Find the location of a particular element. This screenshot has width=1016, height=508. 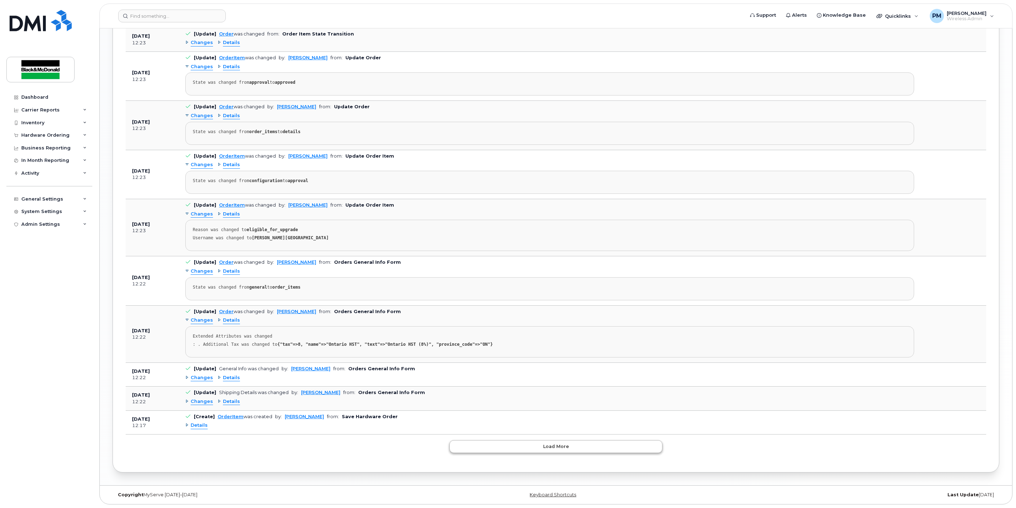

strong: approved is located at coordinates (285, 82).